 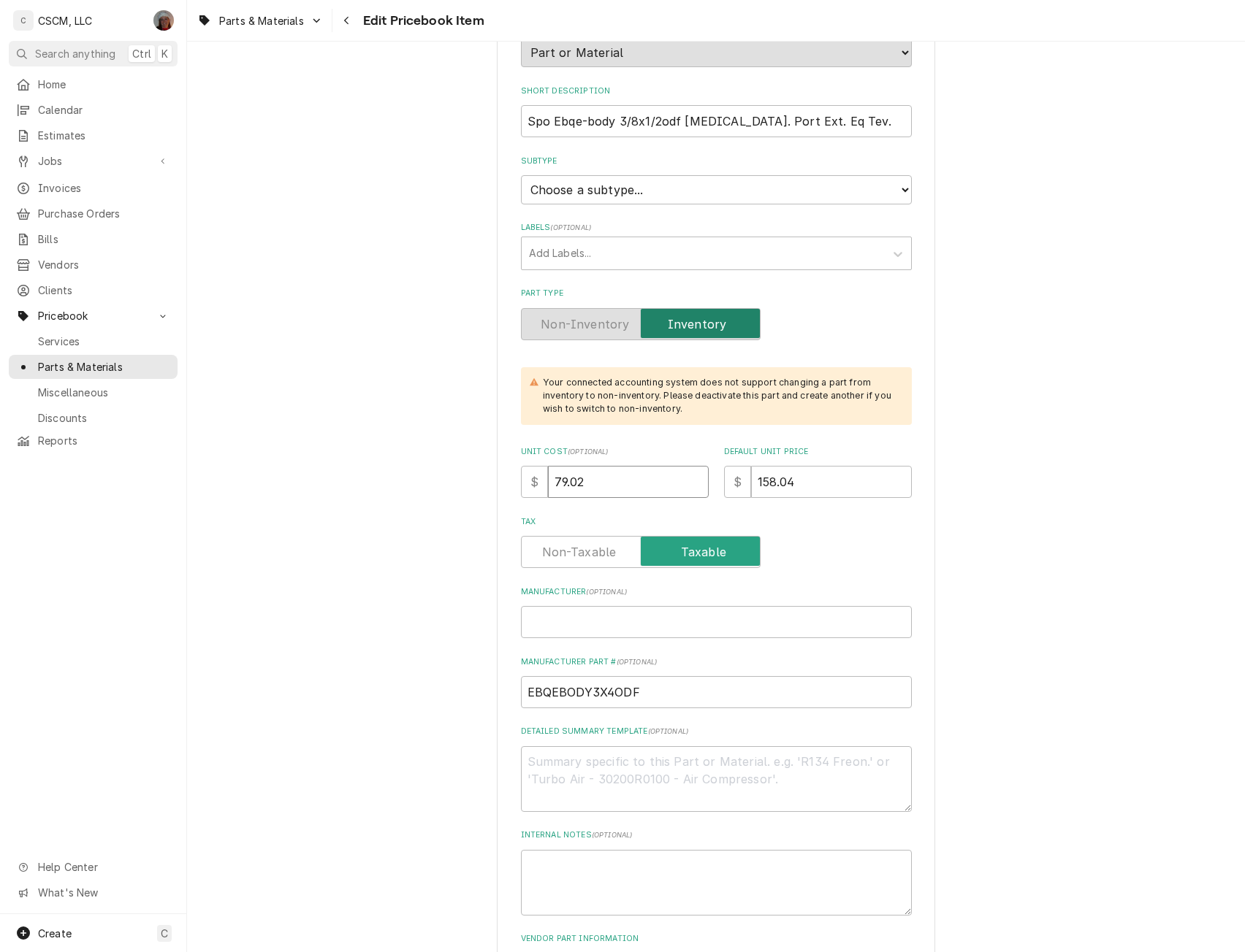 What do you see at coordinates (716, 662) in the screenshot?
I see `label: Manufacturer Part #` at bounding box center [716, 662].